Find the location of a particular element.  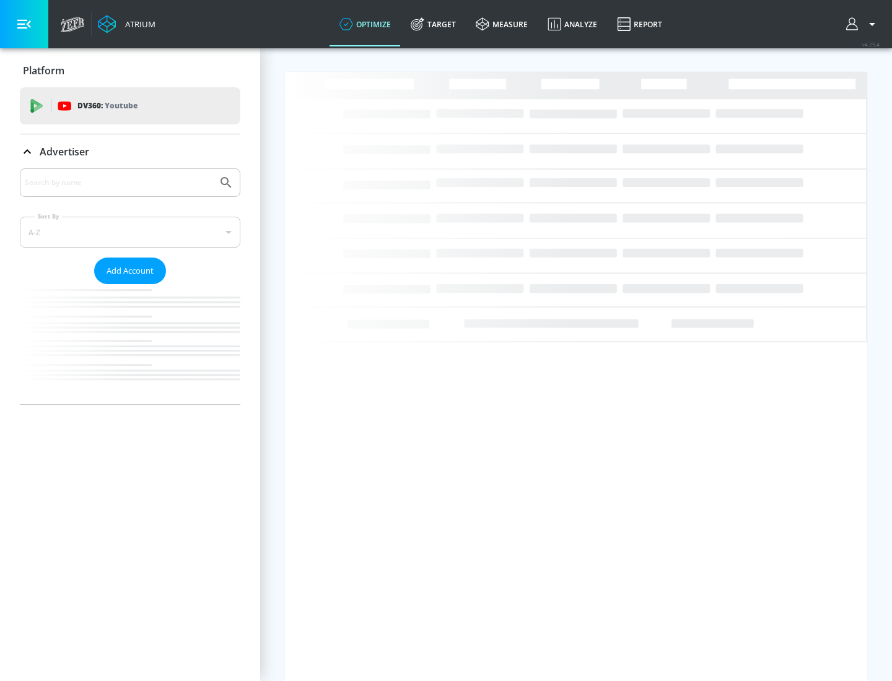

div: DV360: Youtube is located at coordinates (130, 106).